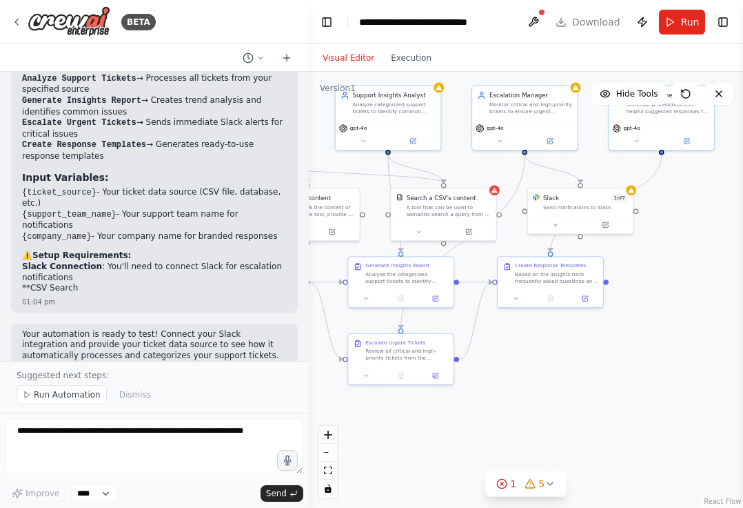 The height and width of the screenshot is (508, 743). What do you see at coordinates (69, 21) in the screenshot?
I see `img: Logo` at bounding box center [69, 21].